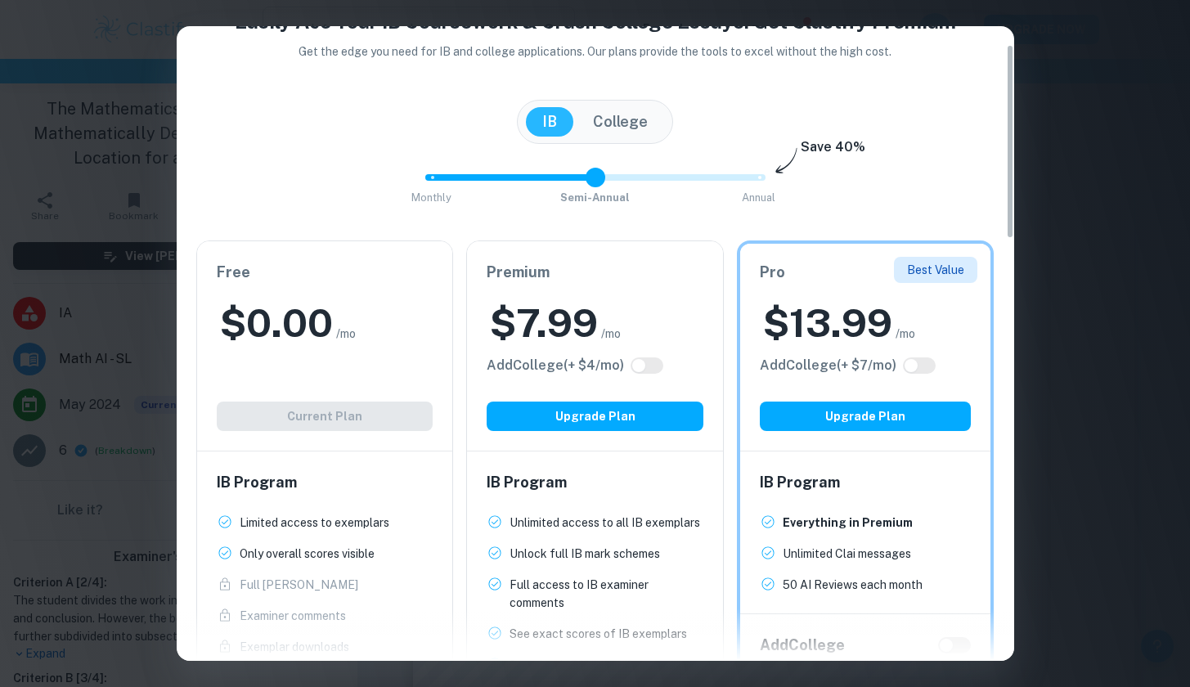 This screenshot has height=687, width=1190. I want to click on p: Limited access to exemplars, so click(314, 523).